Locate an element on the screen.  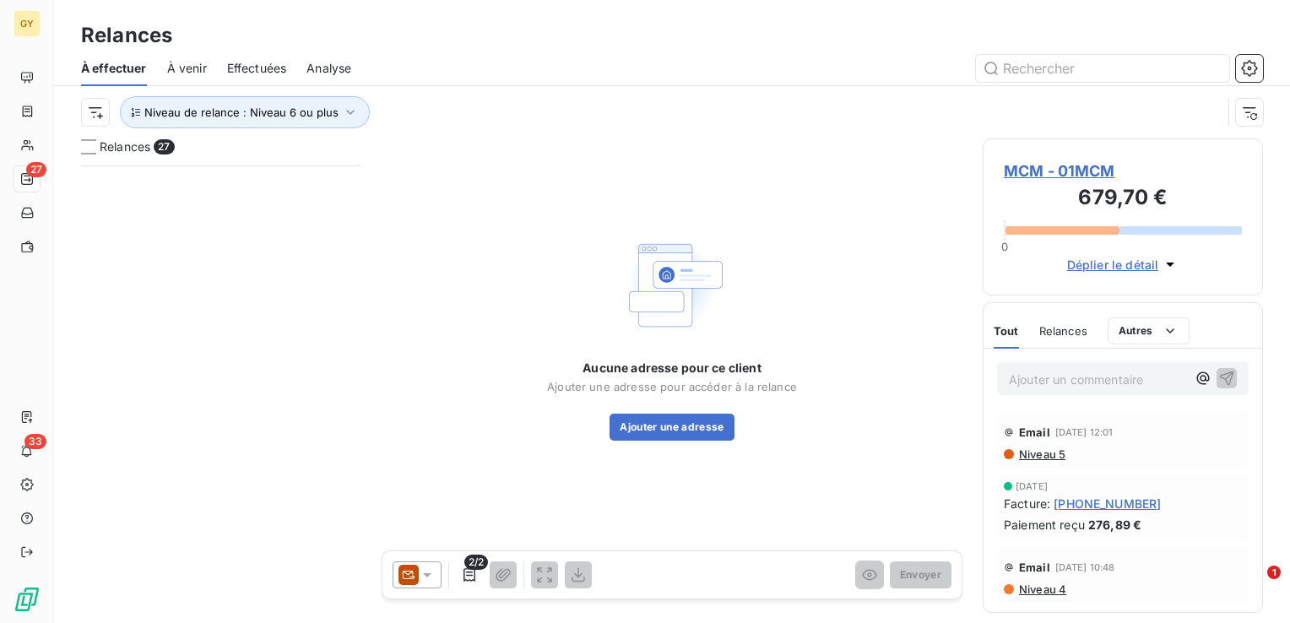
img: Logo LeanPay is located at coordinates (27, 599).